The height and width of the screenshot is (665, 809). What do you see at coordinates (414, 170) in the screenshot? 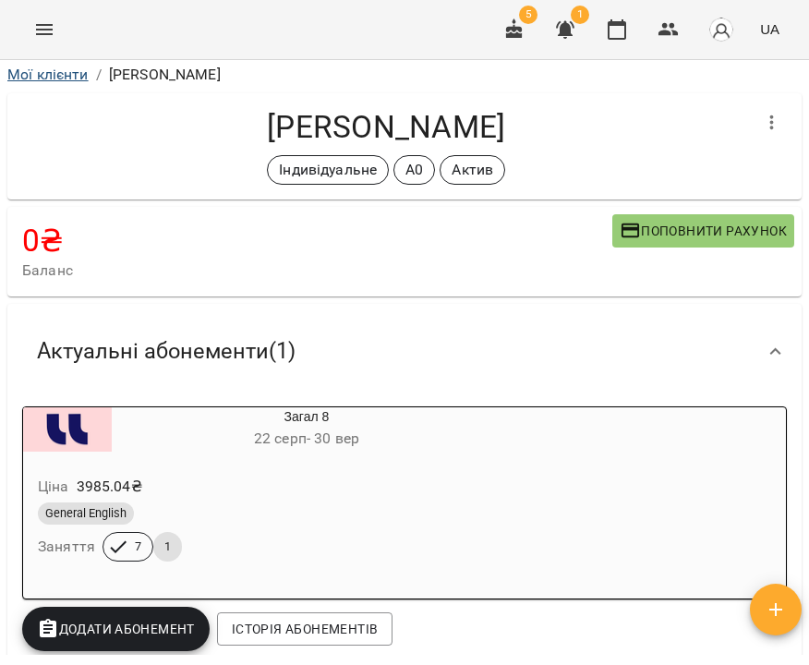
I see `p: А0` at bounding box center [414, 170].